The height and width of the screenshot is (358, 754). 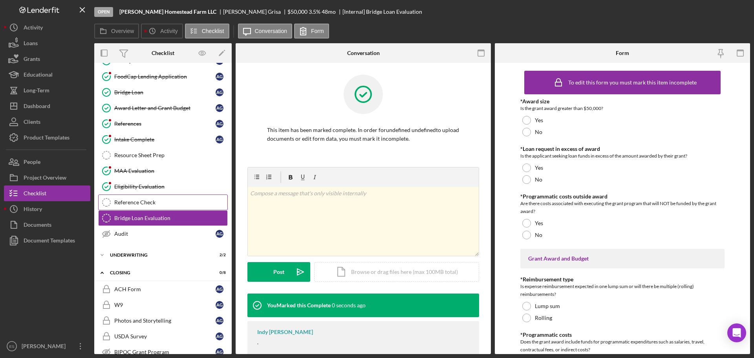 What do you see at coordinates (36, 91) in the screenshot?
I see `div: Long-Term` at bounding box center [36, 91].